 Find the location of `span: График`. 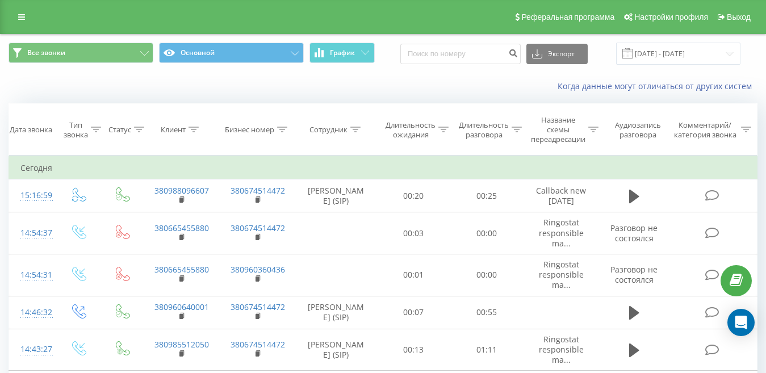

span: График is located at coordinates (342, 53).